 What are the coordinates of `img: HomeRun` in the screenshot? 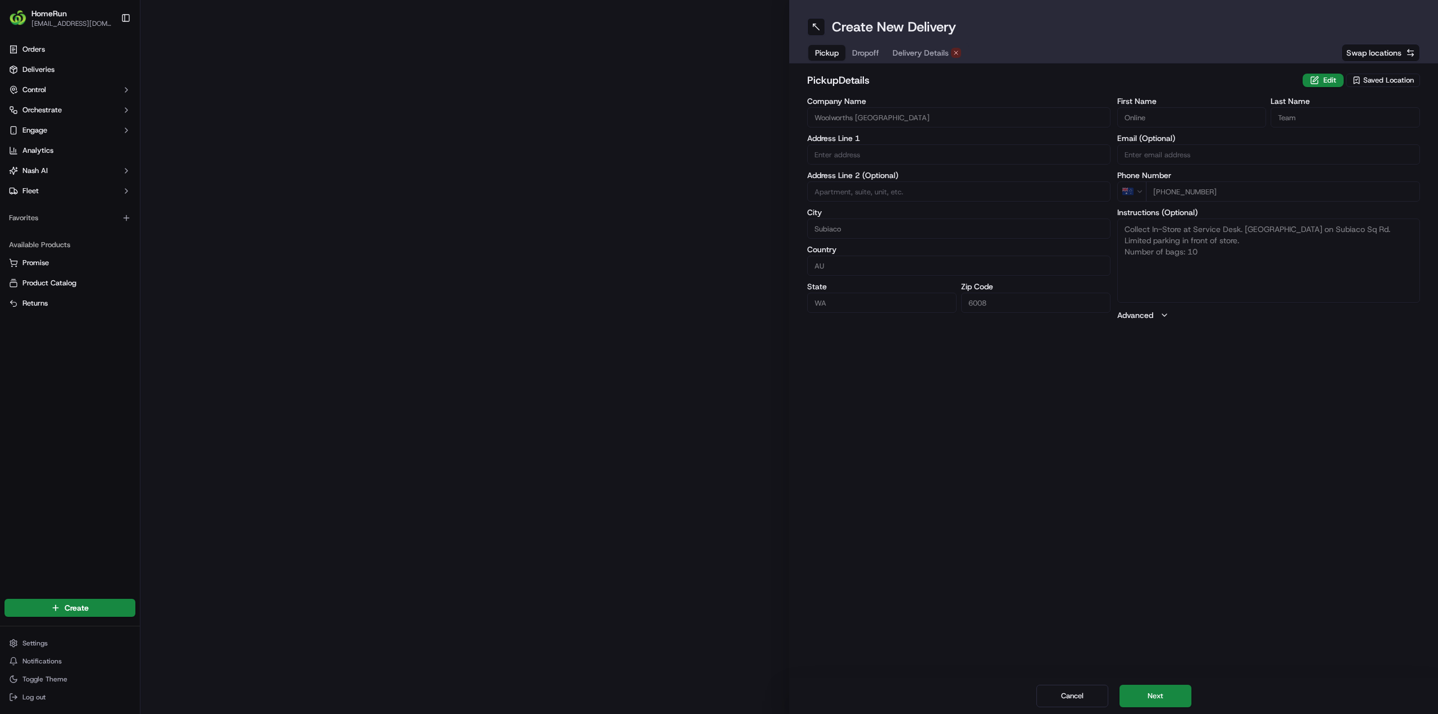 It's located at (18, 18).